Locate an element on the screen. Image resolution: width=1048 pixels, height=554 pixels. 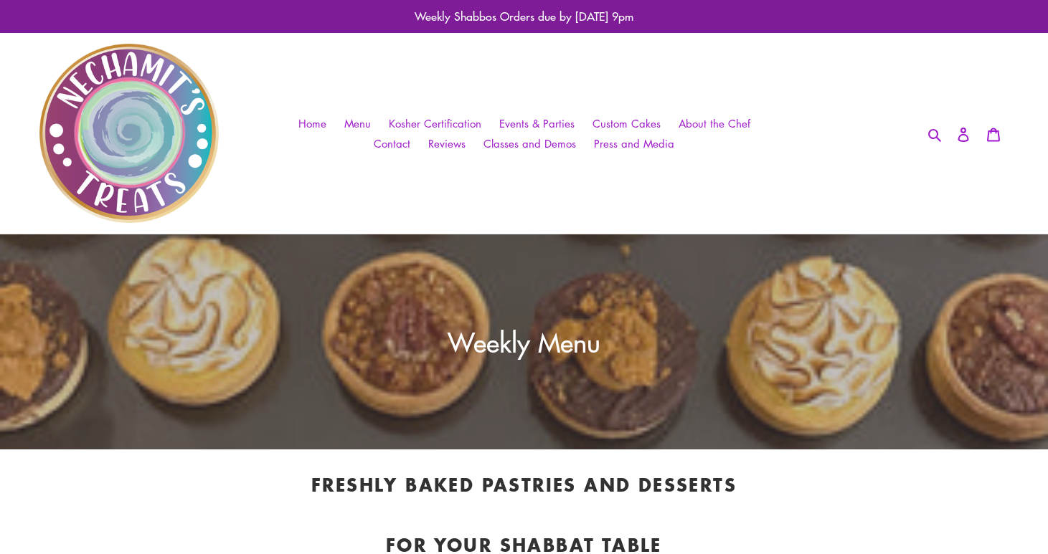
span: Weekly Menu is located at coordinates (524, 341).